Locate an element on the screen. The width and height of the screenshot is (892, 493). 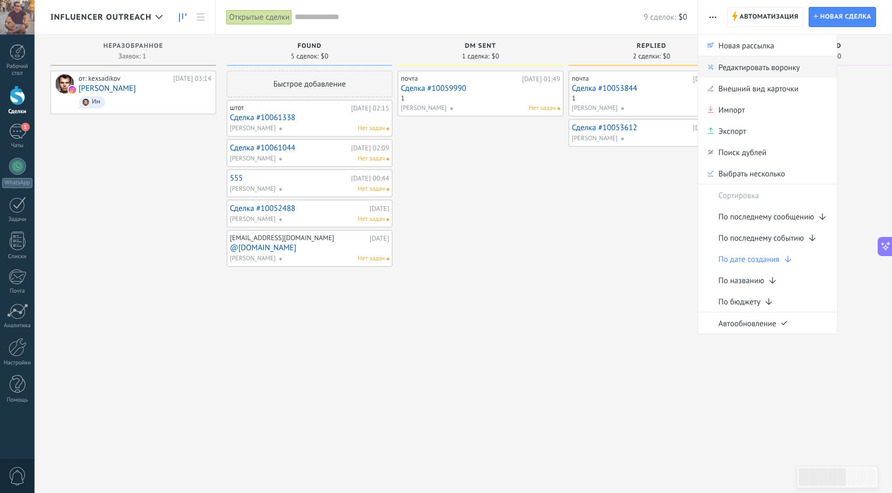
div: Replied is located at coordinates (651, 47).